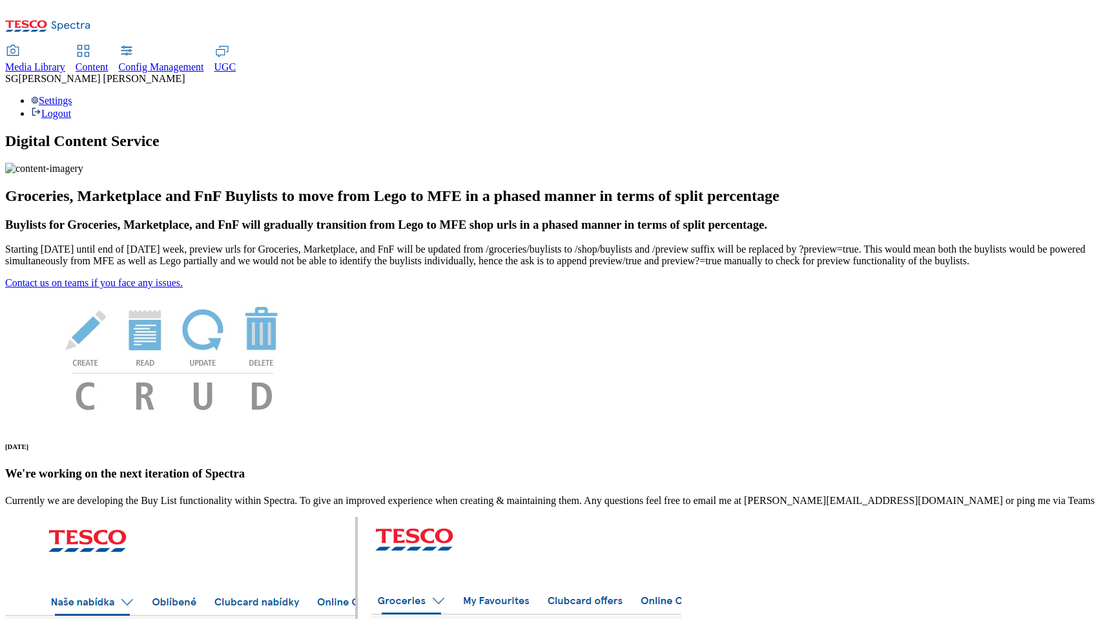  What do you see at coordinates (94, 282) in the screenshot?
I see `a: Contact us on teams if you face any issues.` at bounding box center [94, 282].